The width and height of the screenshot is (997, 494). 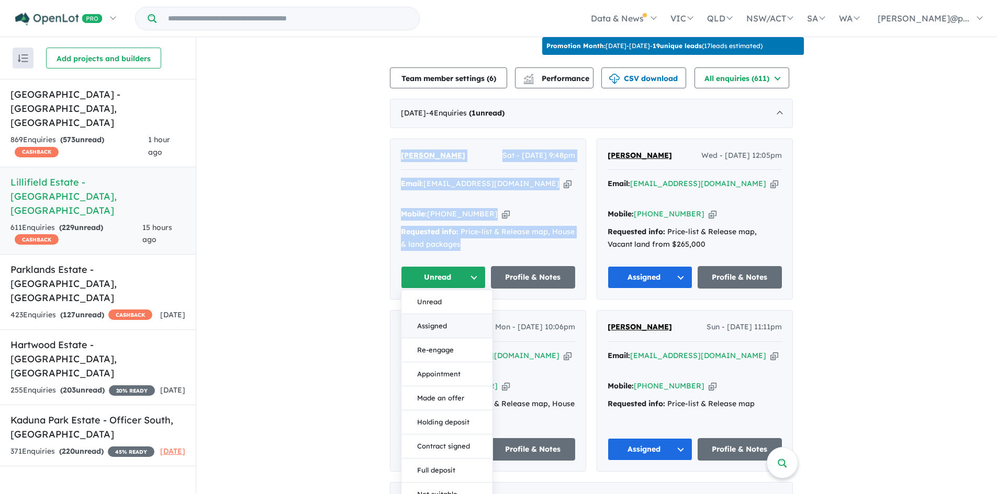 What do you see at coordinates (554, 78) in the screenshot?
I see `button: Performance` at bounding box center [554, 78].